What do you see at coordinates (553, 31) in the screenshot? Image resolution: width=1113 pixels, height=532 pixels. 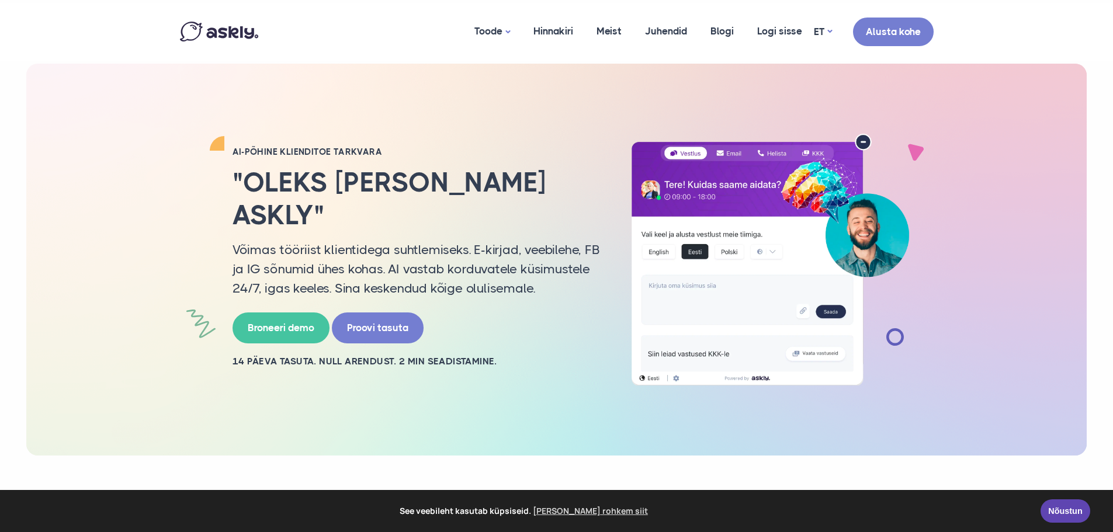 I see `a: Hinnakiri` at bounding box center [553, 31].